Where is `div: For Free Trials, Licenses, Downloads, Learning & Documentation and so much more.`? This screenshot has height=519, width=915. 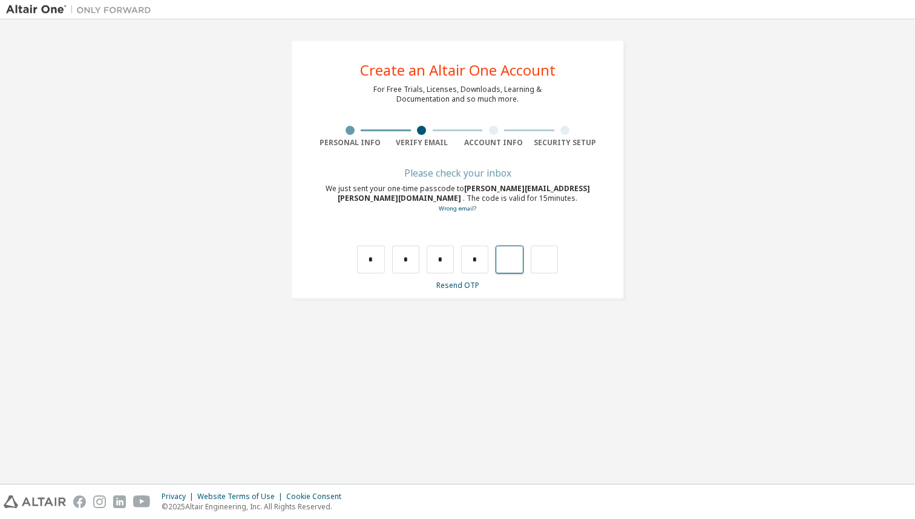 div: For Free Trials, Licenses, Downloads, Learning & Documentation and so much more. is located at coordinates (457, 94).